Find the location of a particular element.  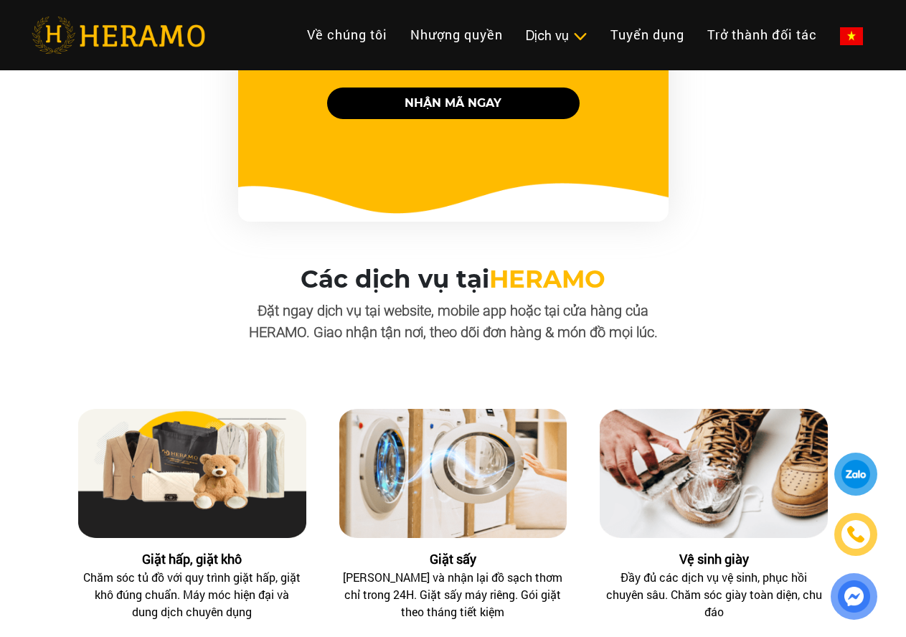

div: Giặt hấp, giặt khô is located at coordinates (192, 559).